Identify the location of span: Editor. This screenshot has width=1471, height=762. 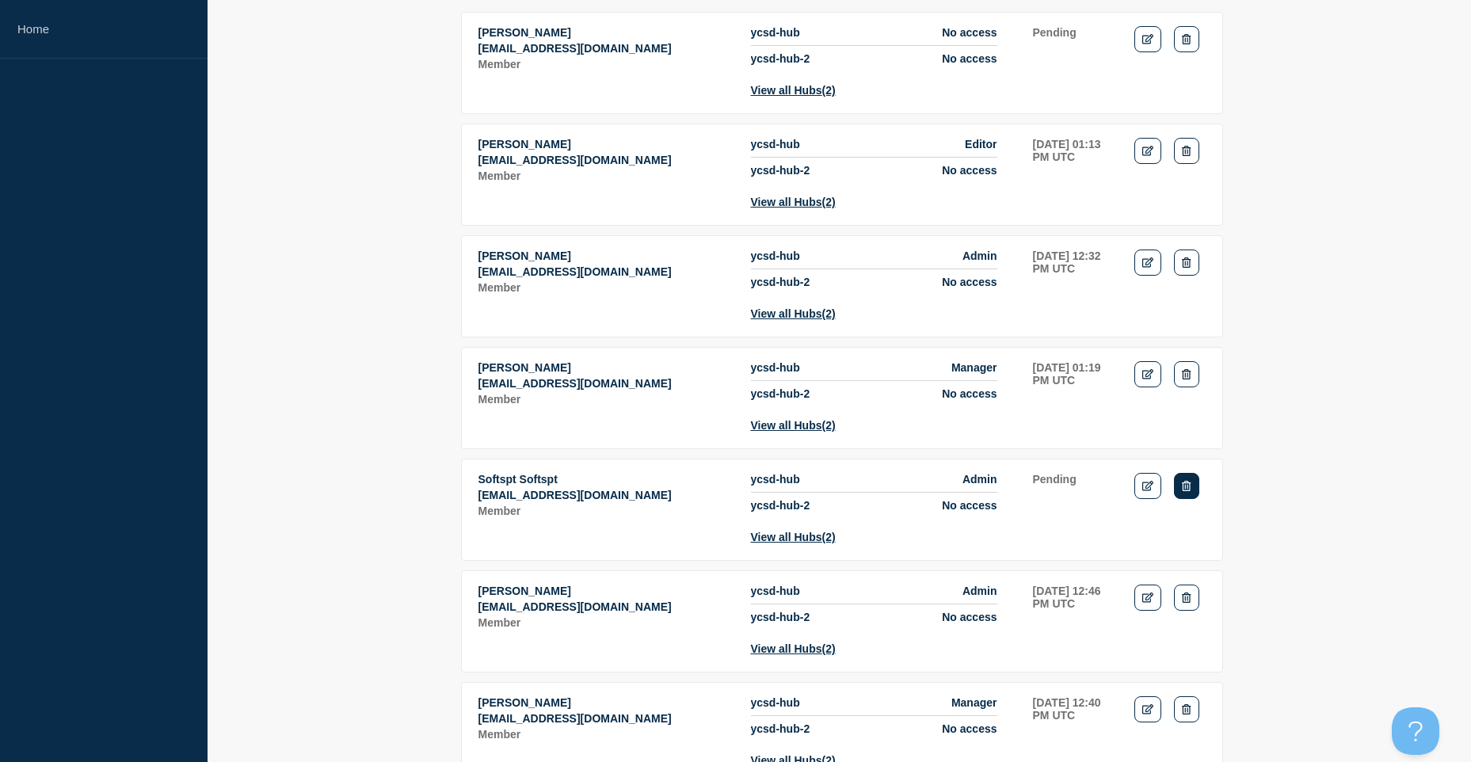
(980, 144).